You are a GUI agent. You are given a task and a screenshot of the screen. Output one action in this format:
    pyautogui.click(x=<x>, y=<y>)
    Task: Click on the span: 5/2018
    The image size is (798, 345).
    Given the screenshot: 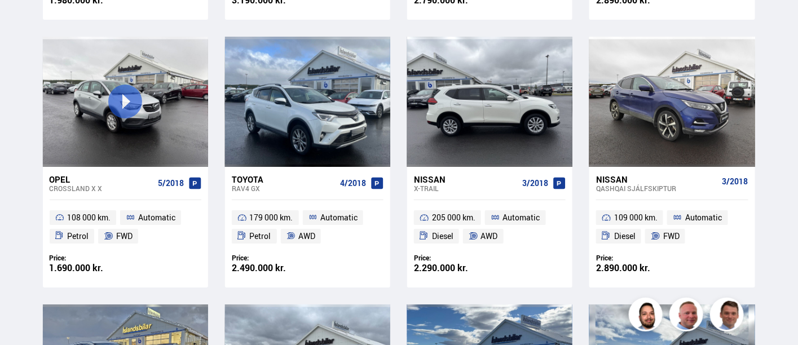 What is the action you would take?
    pyautogui.click(x=171, y=183)
    